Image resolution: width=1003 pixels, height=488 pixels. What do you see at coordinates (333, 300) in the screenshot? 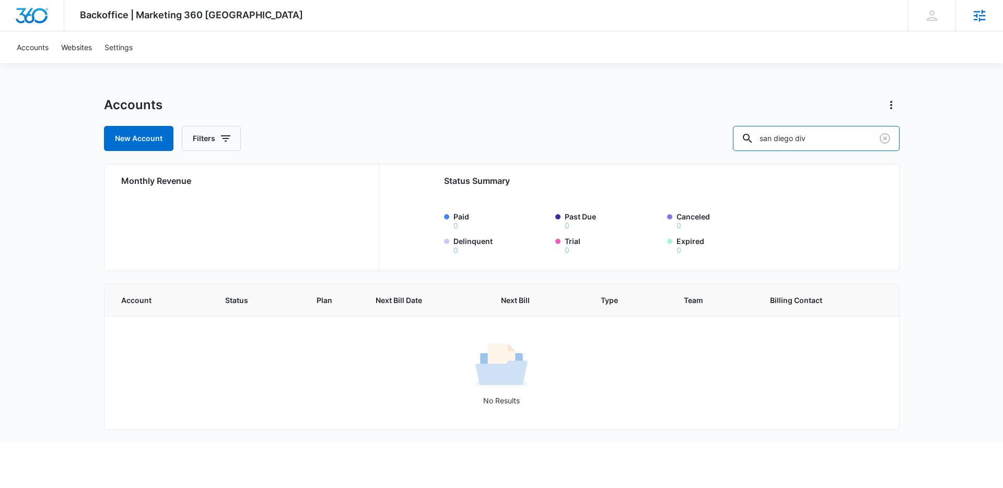
I see `span: Plan` at bounding box center [333, 300].